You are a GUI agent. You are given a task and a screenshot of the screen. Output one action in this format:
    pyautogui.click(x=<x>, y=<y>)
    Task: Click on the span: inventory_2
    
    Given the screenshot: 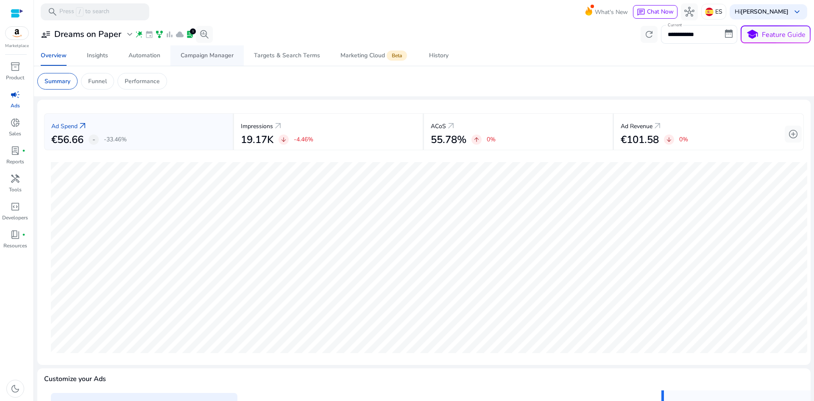 What is the action you would take?
    pyautogui.click(x=15, y=67)
    